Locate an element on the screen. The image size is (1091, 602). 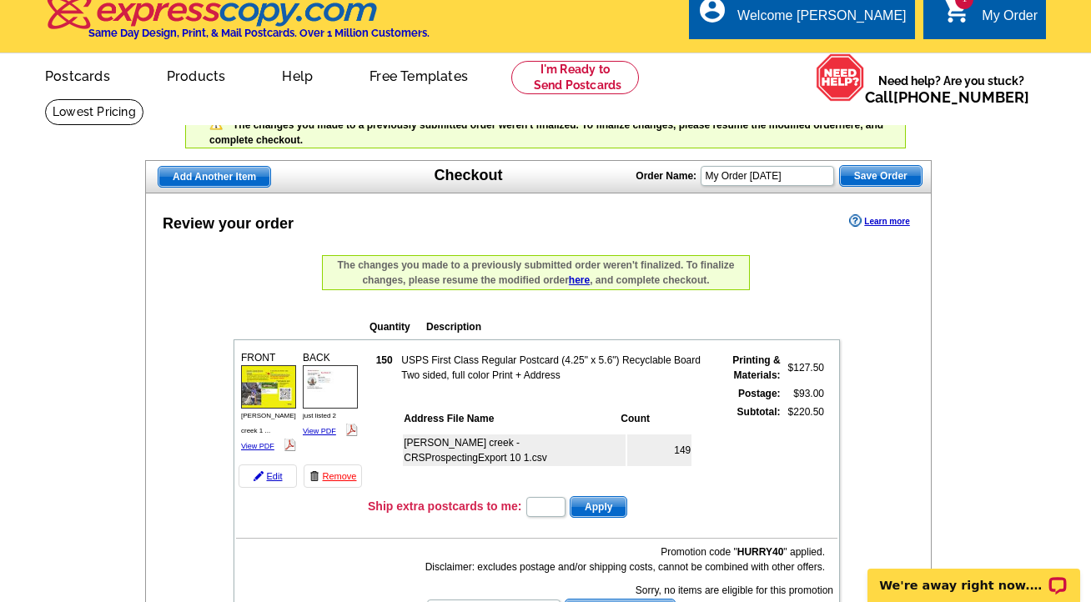
div: Sorry, no items are eligible for this promotion is located at coordinates (629, 591).